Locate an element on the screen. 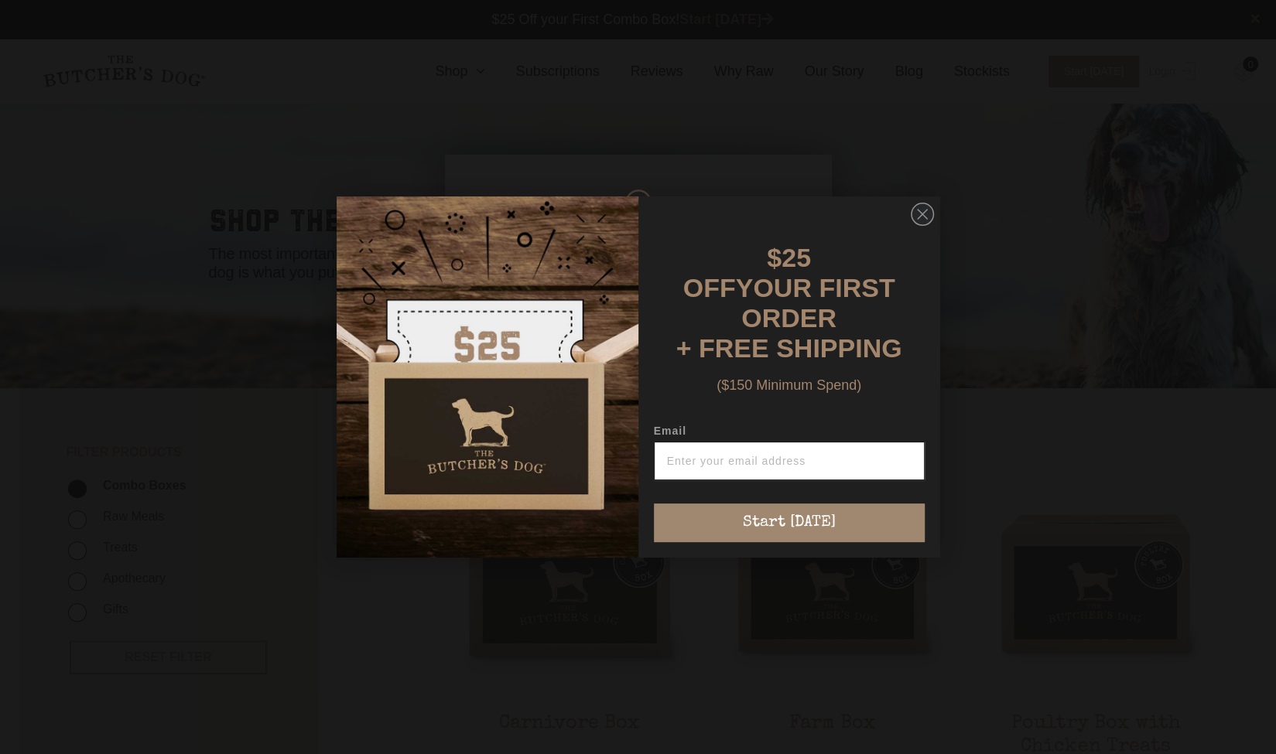  span: ($150 Minimum Spend) is located at coordinates (788, 385).